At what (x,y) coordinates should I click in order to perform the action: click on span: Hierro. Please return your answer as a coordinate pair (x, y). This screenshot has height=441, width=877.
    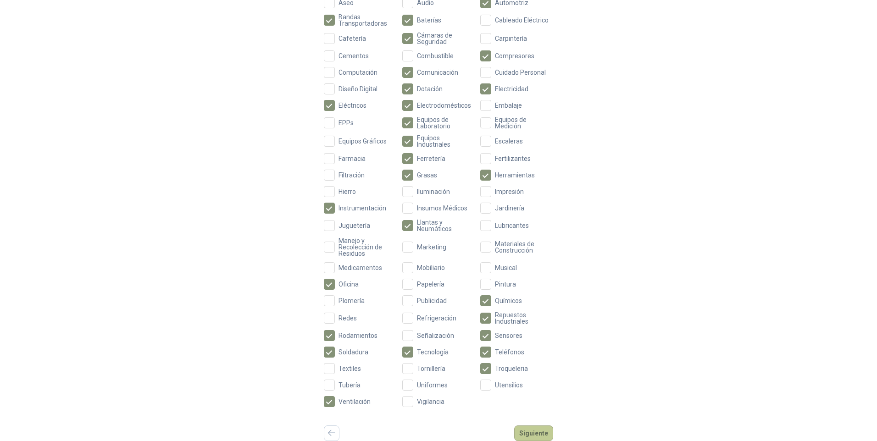
    Looking at the image, I should click on (347, 192).